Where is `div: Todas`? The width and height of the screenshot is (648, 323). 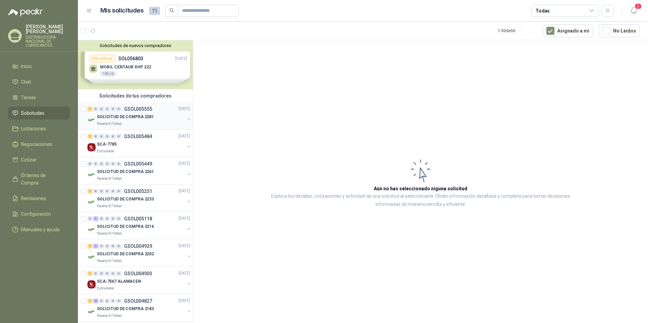
div: Todas is located at coordinates (542, 11).